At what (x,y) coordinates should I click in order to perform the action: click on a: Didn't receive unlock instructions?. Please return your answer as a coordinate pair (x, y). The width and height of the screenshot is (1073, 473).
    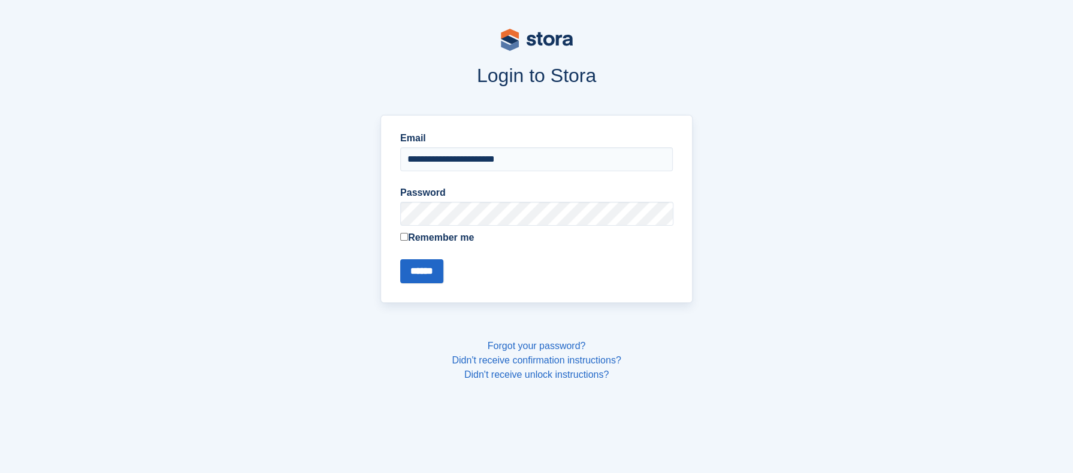
    Looking at the image, I should click on (536, 374).